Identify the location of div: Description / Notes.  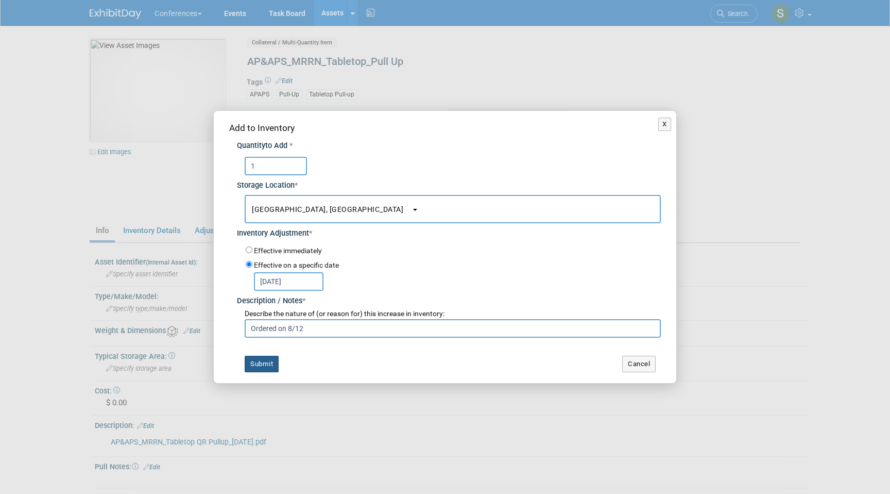
(449, 298).